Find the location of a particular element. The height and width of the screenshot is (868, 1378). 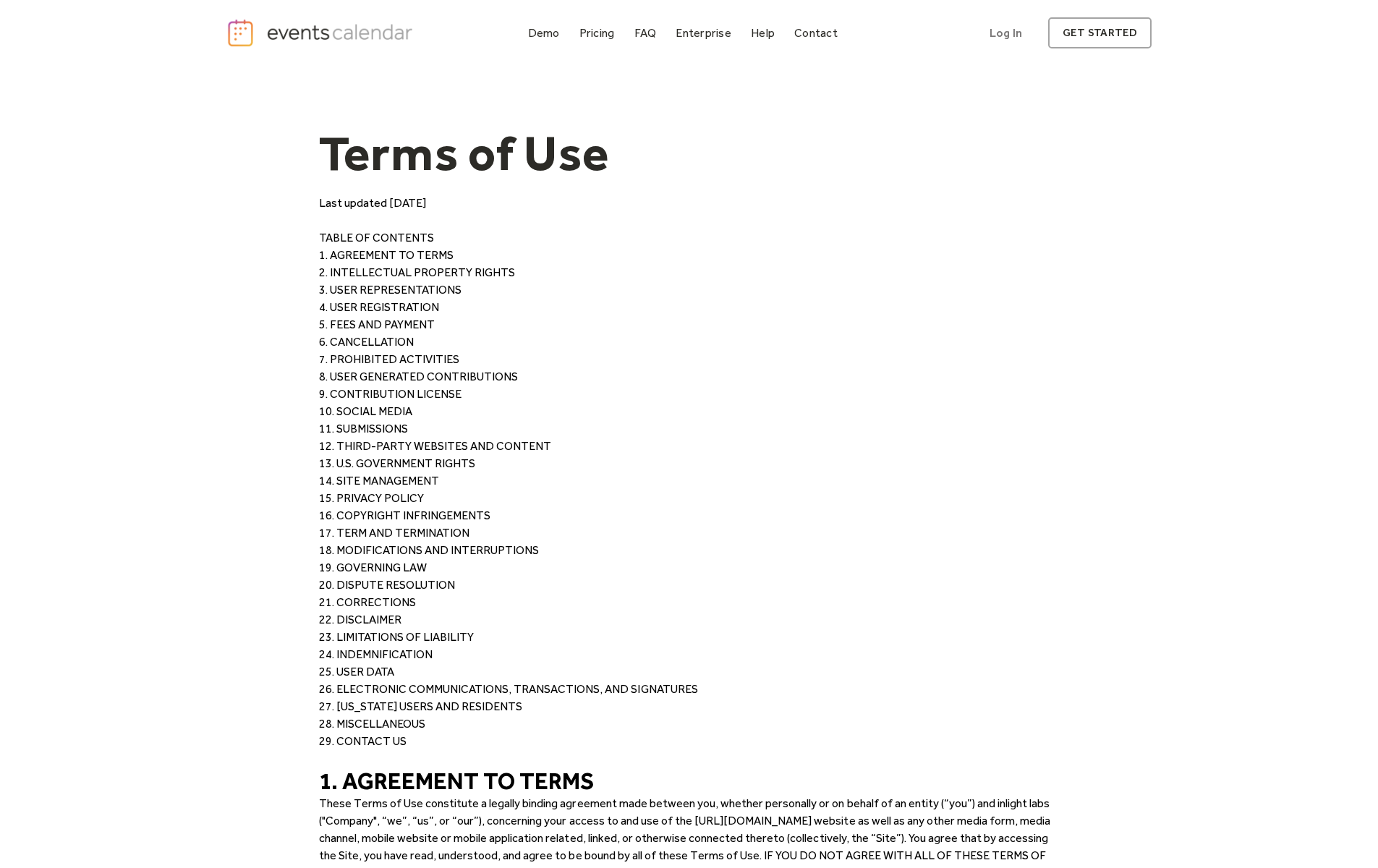

p: 24. INDEMNIFICATION is located at coordinates (689, 654).